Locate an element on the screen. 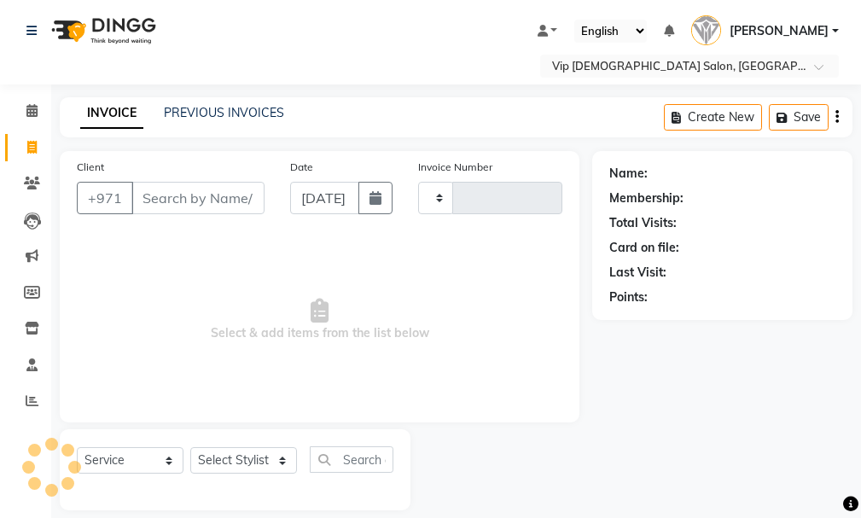 Image resolution: width=861 pixels, height=518 pixels. label: Invoice Number is located at coordinates (455, 167).